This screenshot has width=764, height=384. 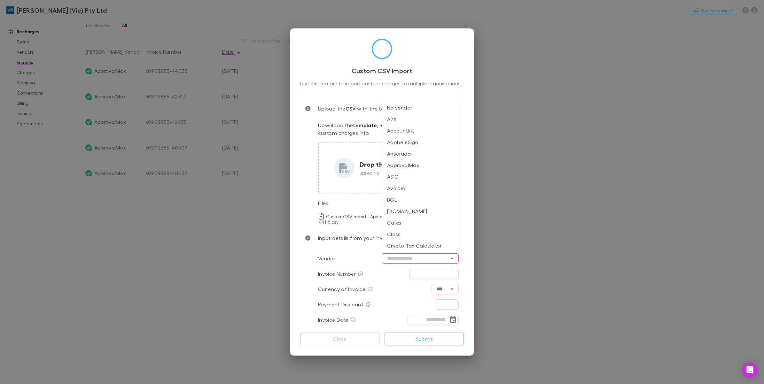 What do you see at coordinates (394, 173) in the screenshot?
I see `p: .csv only` at bounding box center [394, 173].